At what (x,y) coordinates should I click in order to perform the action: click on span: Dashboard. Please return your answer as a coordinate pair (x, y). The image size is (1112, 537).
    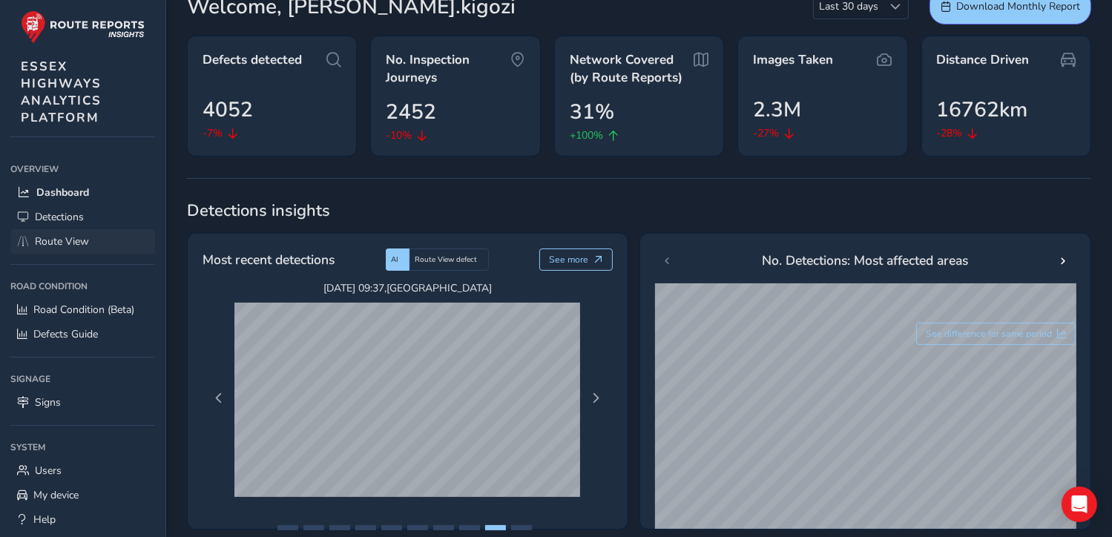
    Looking at the image, I should click on (62, 192).